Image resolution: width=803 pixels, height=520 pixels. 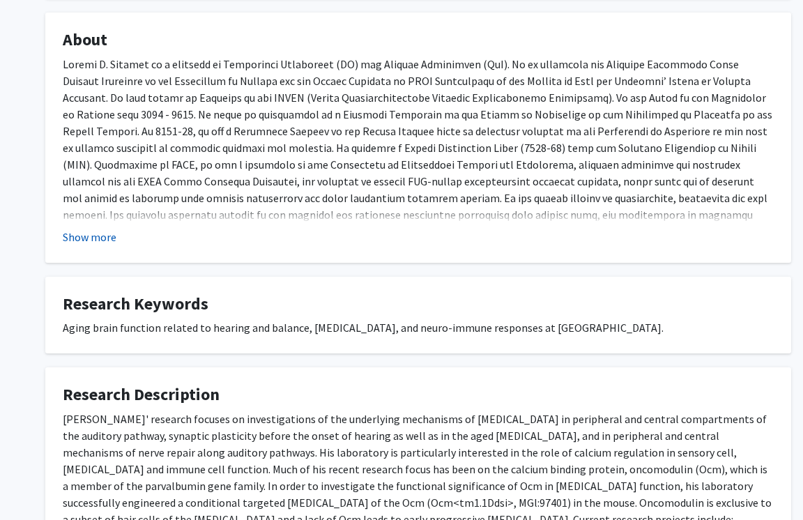 I want to click on button: Show more, so click(x=89, y=237).